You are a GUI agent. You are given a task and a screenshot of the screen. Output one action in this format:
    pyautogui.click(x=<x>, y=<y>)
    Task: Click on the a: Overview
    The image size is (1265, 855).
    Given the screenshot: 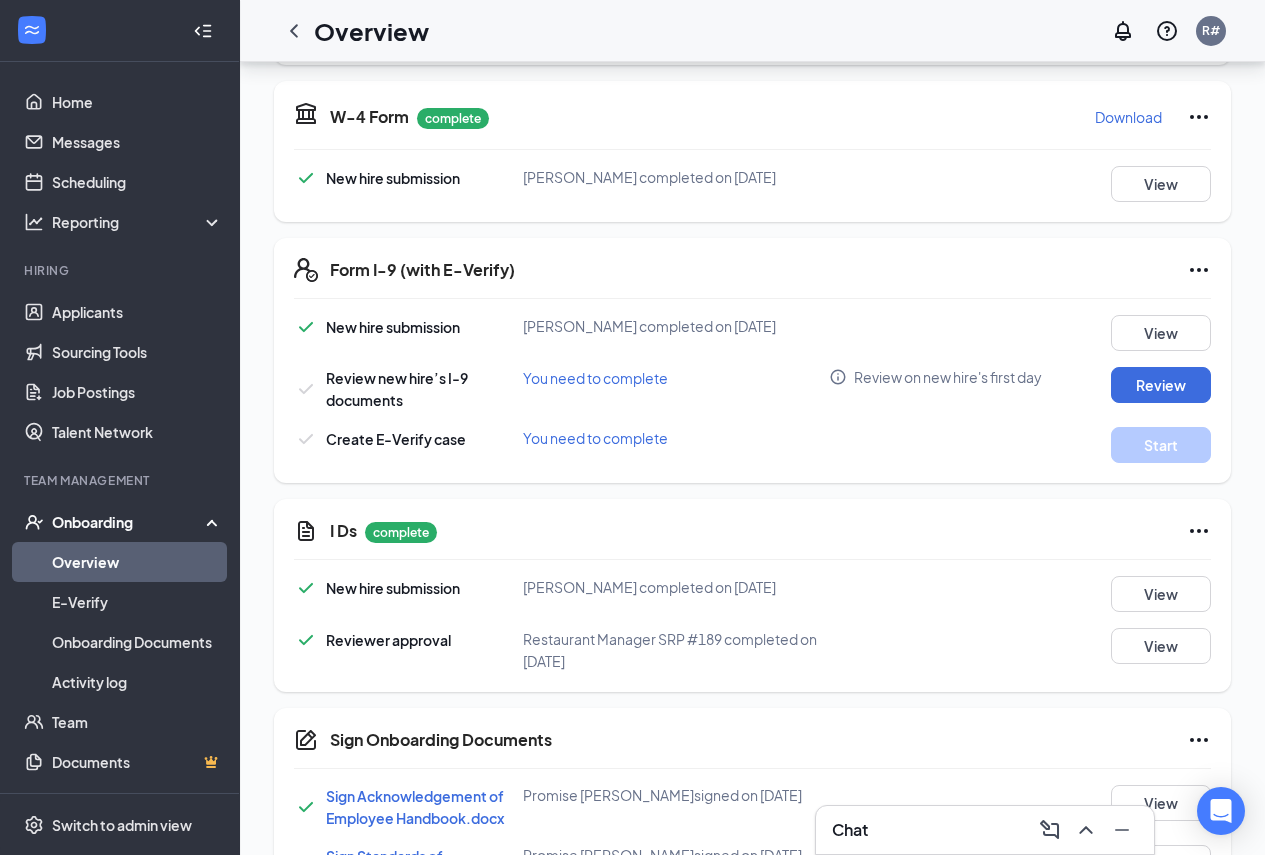 What is the action you would take?
    pyautogui.click(x=137, y=562)
    